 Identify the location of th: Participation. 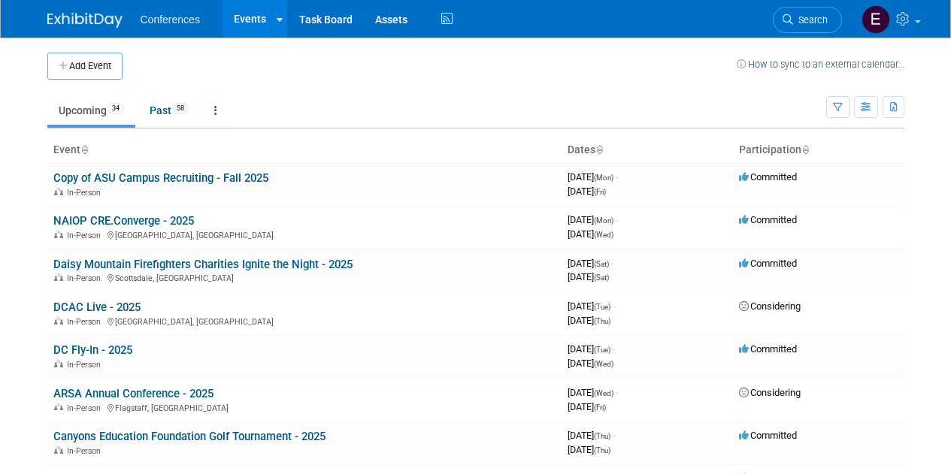
(818, 150).